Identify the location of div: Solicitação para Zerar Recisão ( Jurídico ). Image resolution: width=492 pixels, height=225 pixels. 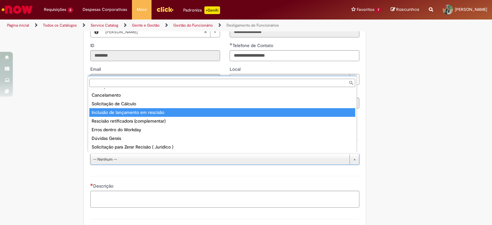
(222, 147).